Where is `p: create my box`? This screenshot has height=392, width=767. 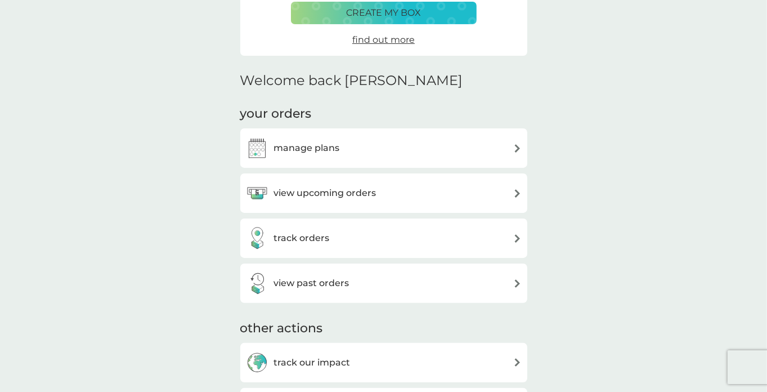 p: create my box is located at coordinates (383, 13).